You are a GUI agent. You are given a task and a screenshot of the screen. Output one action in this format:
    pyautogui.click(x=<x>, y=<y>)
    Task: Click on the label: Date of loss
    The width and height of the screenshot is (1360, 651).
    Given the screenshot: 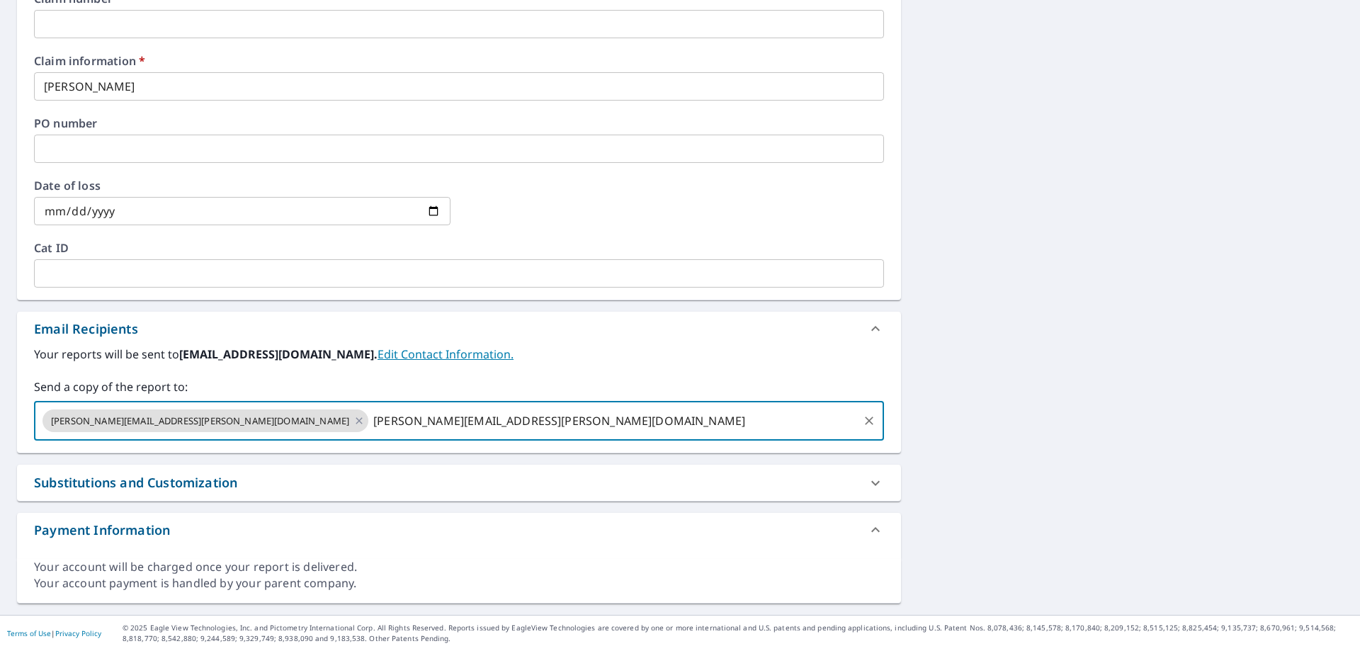 What is the action you would take?
    pyautogui.click(x=242, y=186)
    